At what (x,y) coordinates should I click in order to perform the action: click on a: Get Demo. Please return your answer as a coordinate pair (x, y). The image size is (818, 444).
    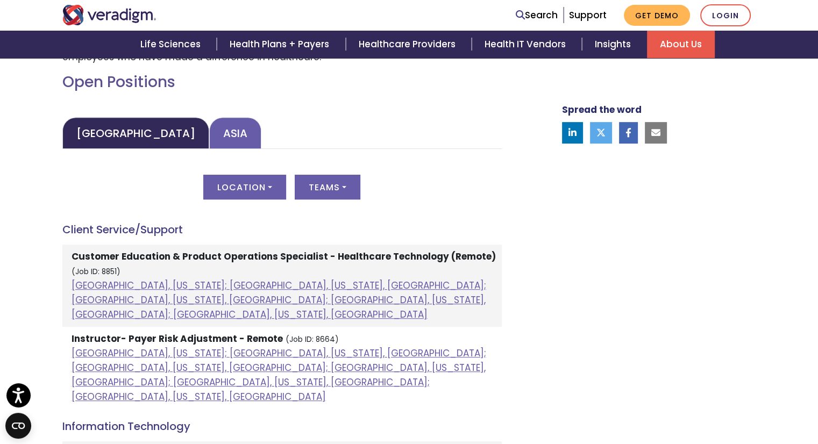
    Looking at the image, I should click on (657, 15).